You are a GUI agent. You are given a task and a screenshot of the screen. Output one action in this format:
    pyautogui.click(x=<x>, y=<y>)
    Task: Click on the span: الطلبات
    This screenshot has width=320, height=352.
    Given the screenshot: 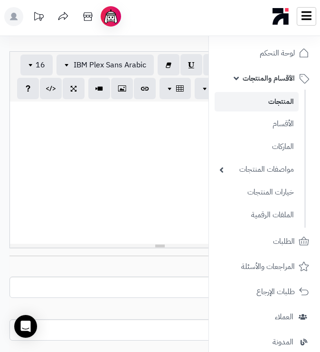 What is the action you would take?
    pyautogui.click(x=284, y=241)
    